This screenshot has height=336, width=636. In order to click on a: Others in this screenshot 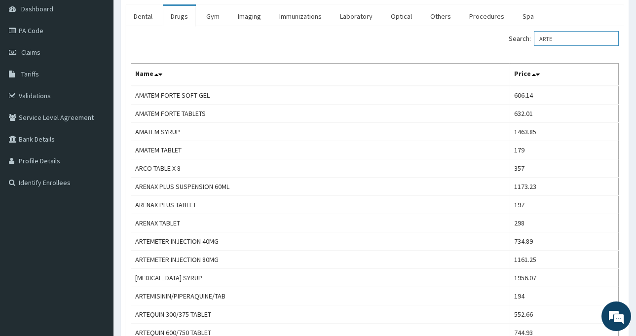, I will do `click(440, 16)`.